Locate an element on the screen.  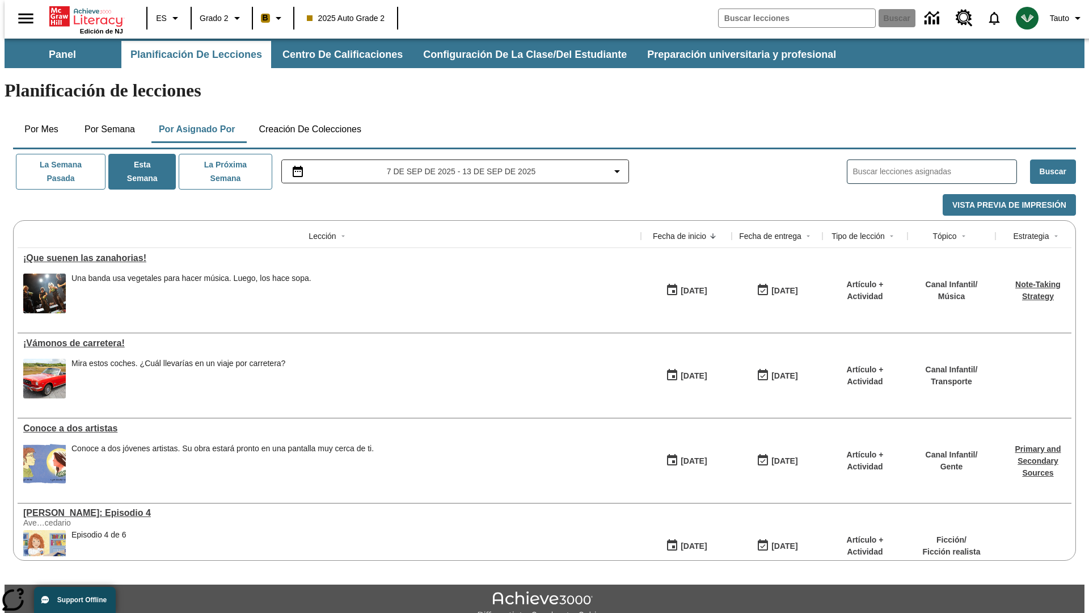
span: 7 de sep de 2025 - 13 de sep de 2025 is located at coordinates (461, 171).